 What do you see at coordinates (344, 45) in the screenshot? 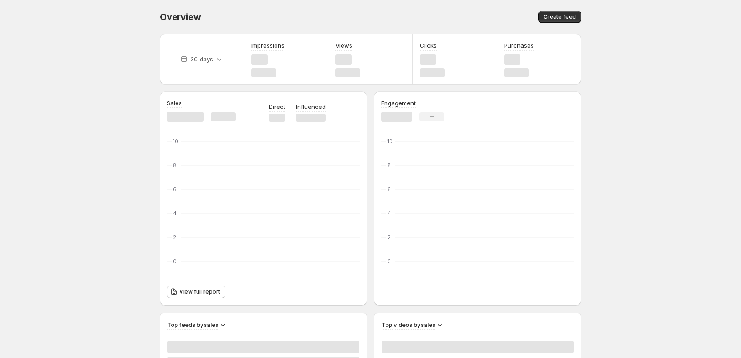
I see `h3: Views` at bounding box center [344, 45].